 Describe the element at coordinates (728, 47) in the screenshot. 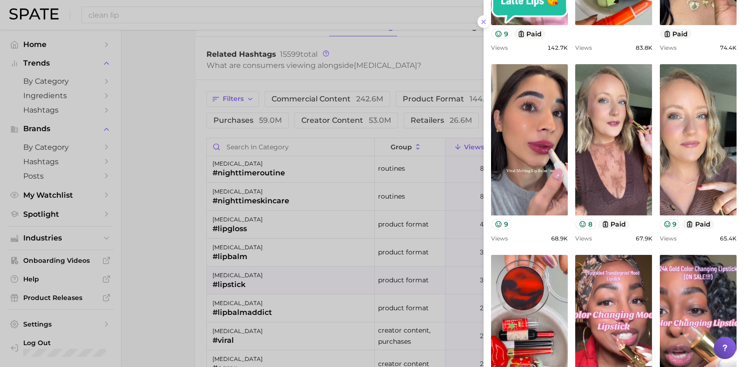

I see `span: 74.4k` at that location.